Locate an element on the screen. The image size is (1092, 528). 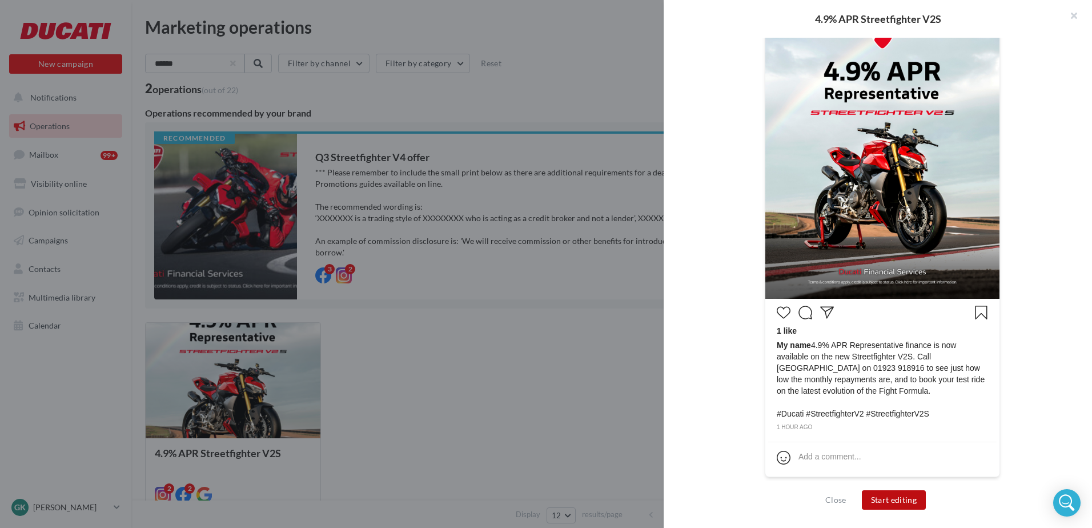
div: Open Intercom Messenger is located at coordinates (1066, 502).